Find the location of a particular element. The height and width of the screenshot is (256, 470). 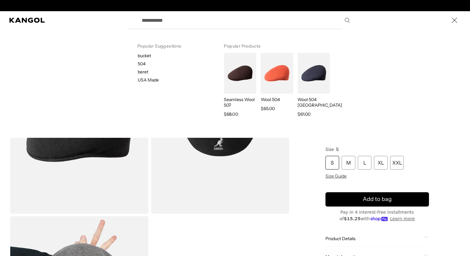

img: Wool 504 is located at coordinates (277, 73).